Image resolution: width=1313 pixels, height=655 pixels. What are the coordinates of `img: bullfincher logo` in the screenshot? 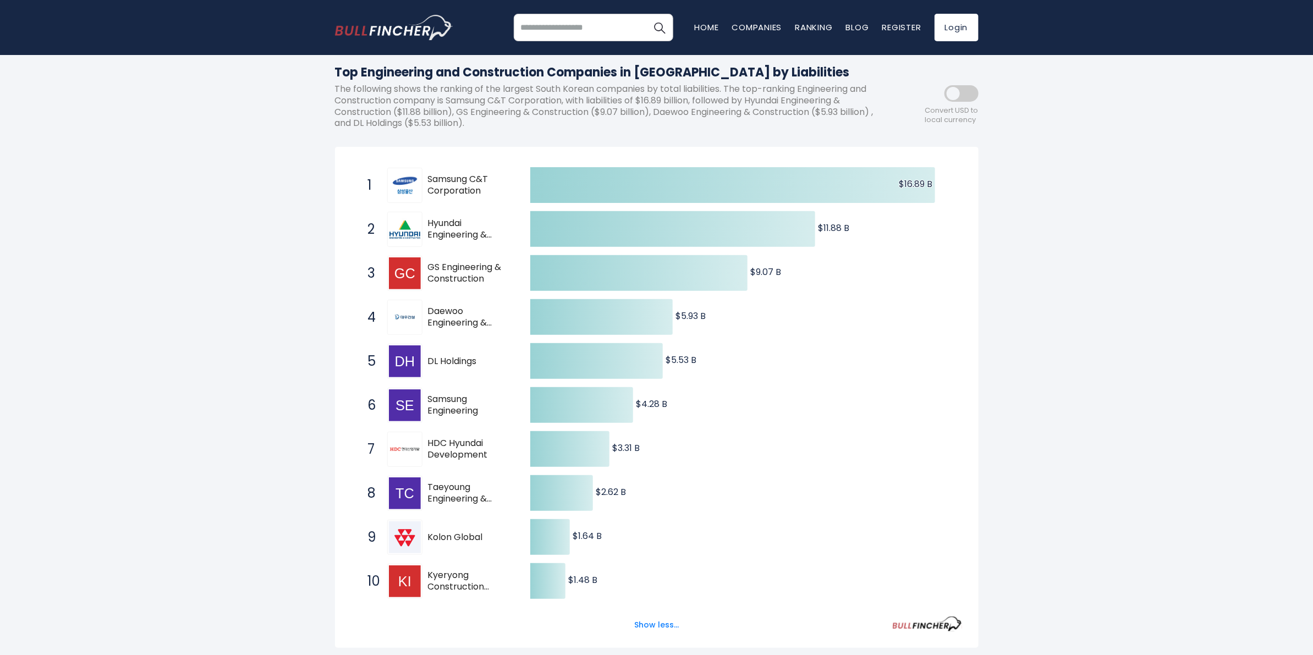 It's located at (394, 27).